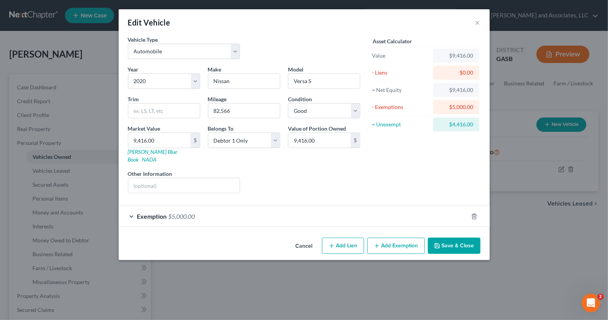 This screenshot has height=320, width=608. I want to click on span: Make, so click(215, 69).